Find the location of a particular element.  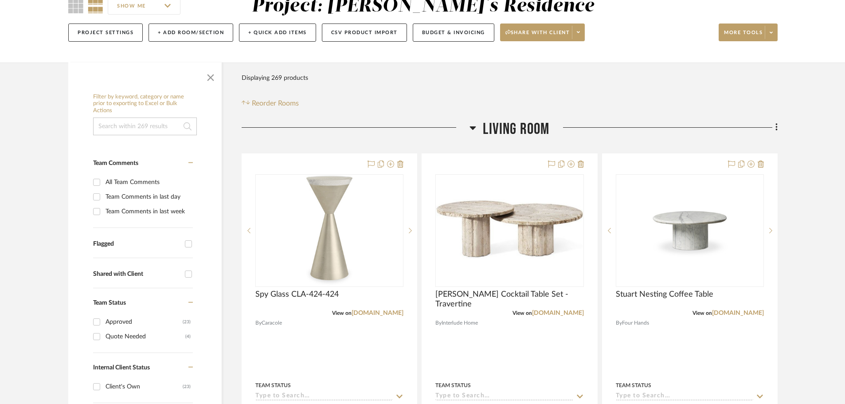

div: All Team Comments is located at coordinates (148, 182).